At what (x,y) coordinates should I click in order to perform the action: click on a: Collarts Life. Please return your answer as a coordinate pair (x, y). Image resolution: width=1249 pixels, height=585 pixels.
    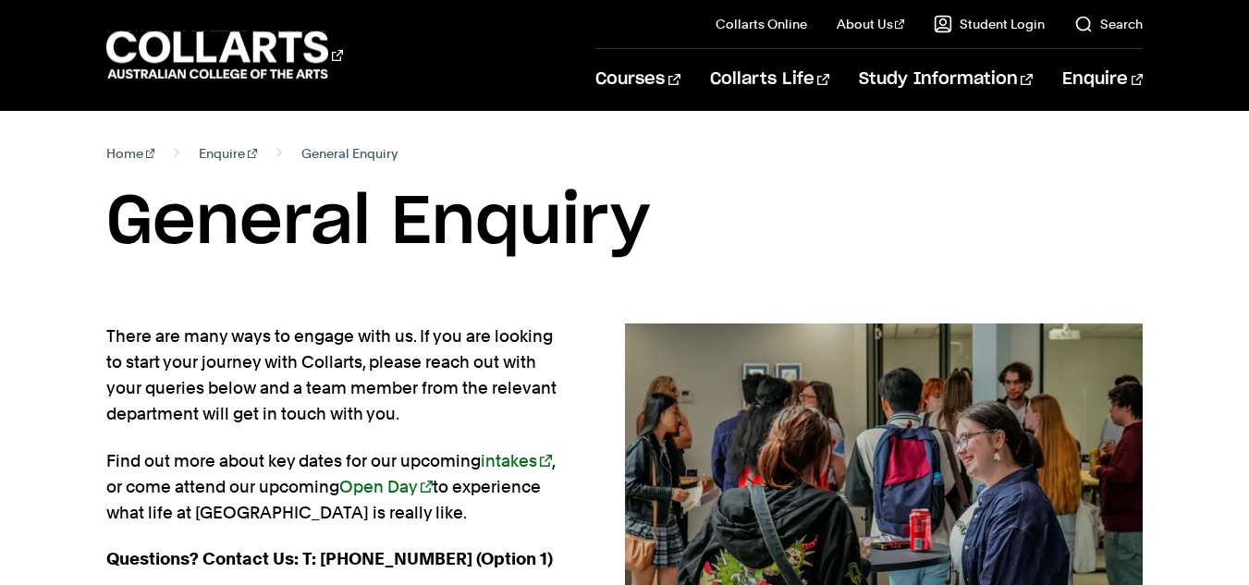
    Looking at the image, I should click on (769, 79).